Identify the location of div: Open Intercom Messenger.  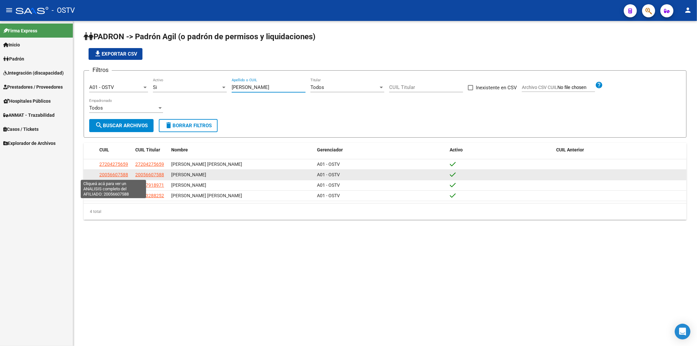
(683, 332).